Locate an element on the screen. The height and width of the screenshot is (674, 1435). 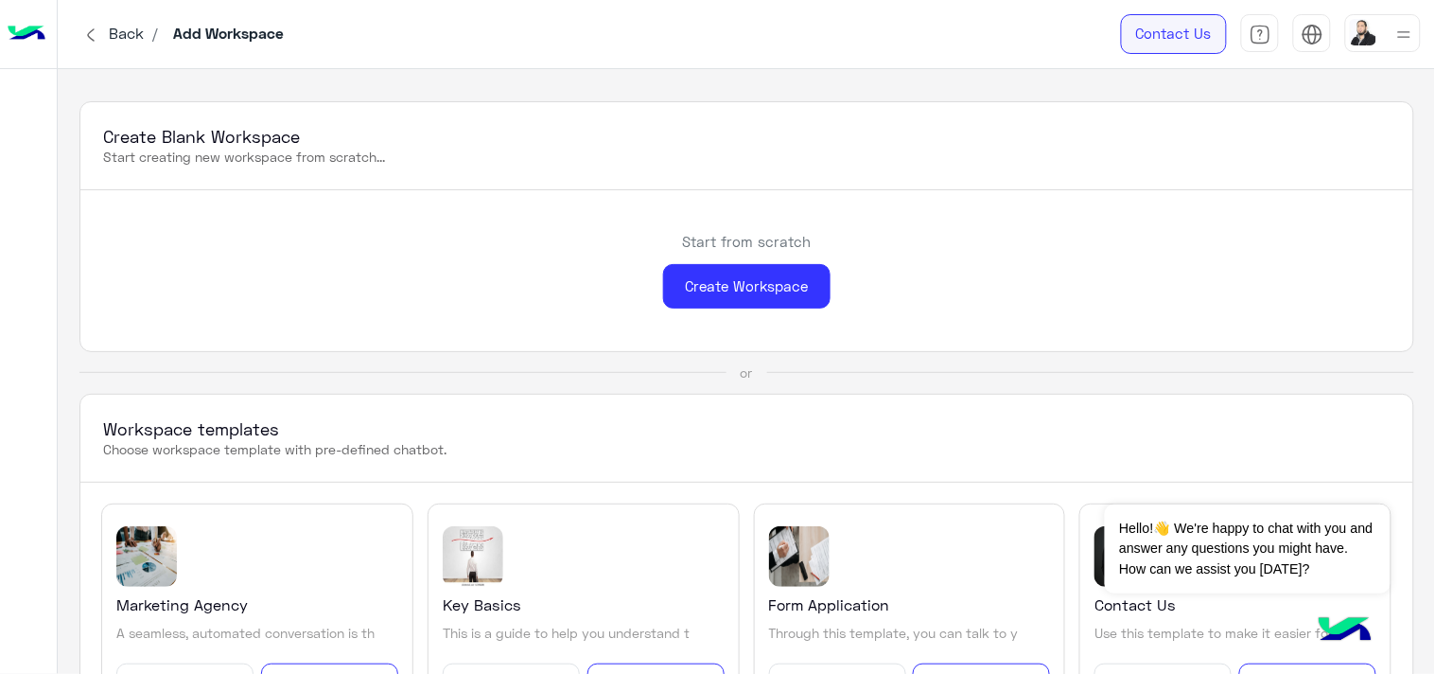
img: userImage is located at coordinates (1363, 32).